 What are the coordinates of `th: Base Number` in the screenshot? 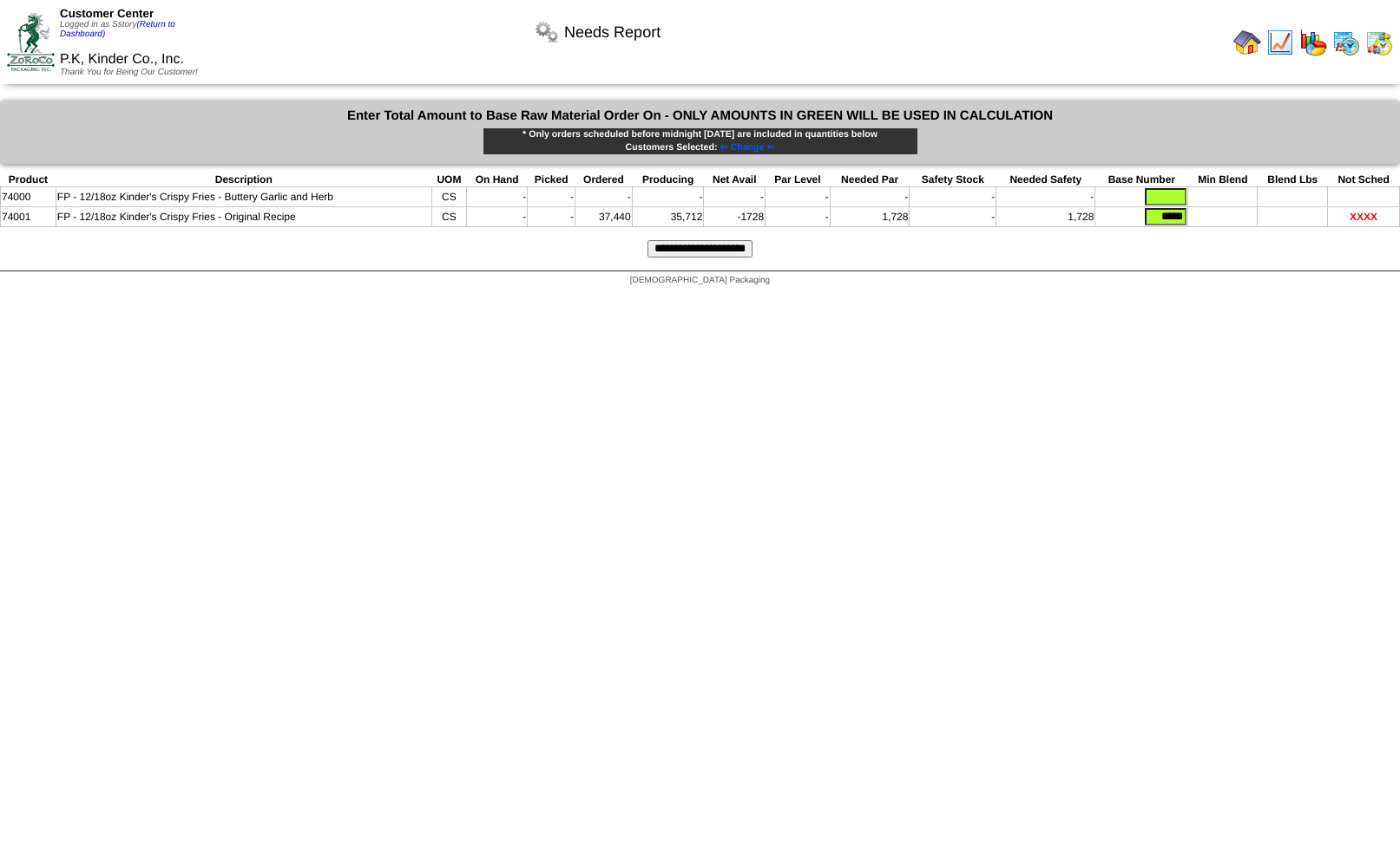 It's located at (1140, 180).